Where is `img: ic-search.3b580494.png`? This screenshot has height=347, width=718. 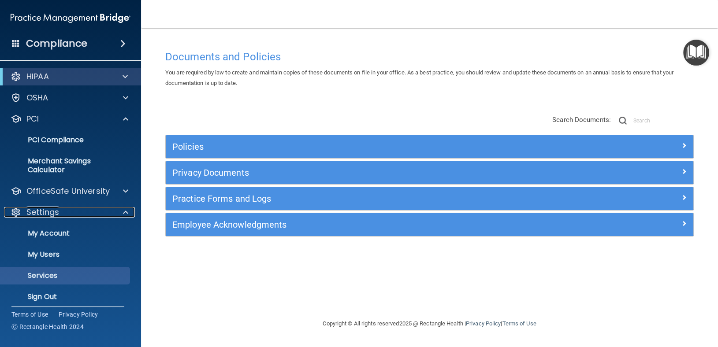
img: ic-search.3b580494.png is located at coordinates (622, 121).